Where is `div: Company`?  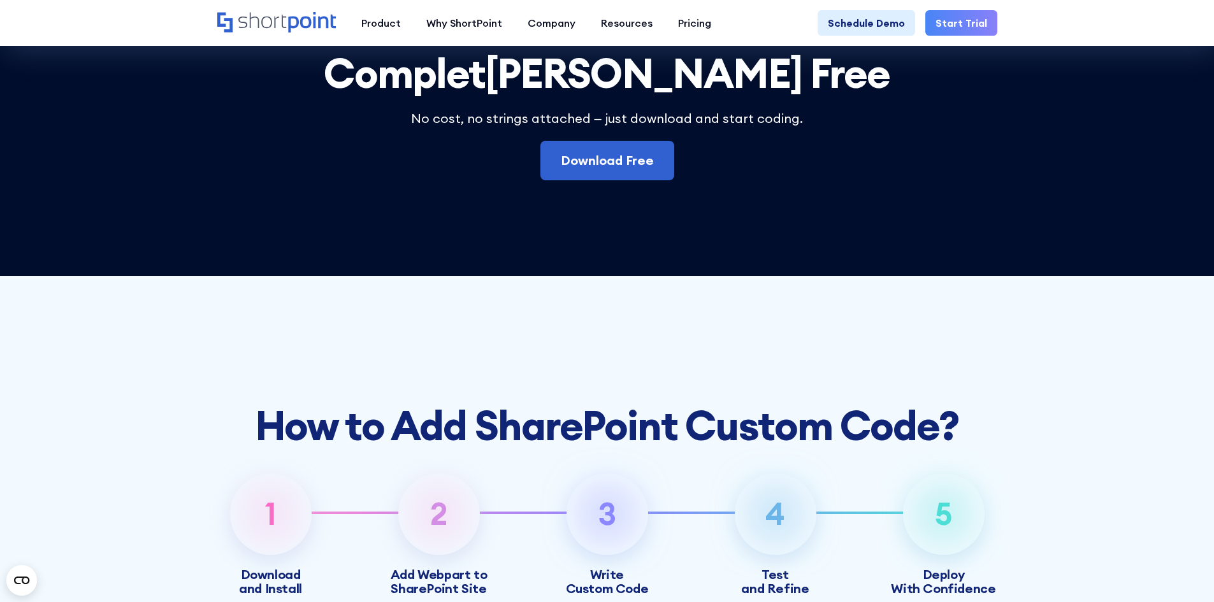 div: Company is located at coordinates (551, 23).